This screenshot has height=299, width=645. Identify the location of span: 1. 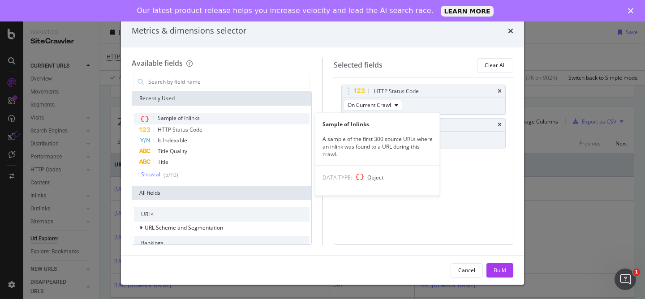
(636, 272).